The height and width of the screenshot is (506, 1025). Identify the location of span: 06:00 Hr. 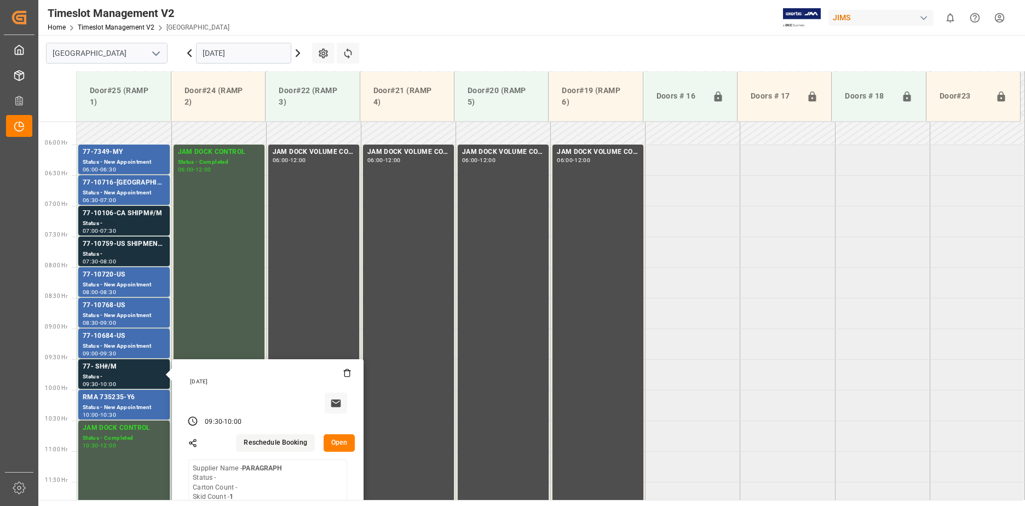
(56, 142).